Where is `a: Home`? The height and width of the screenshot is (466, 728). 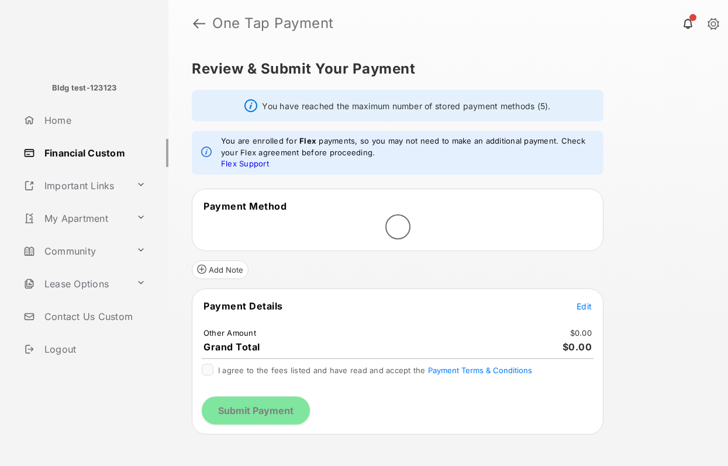 a: Home is located at coordinates (94, 120).